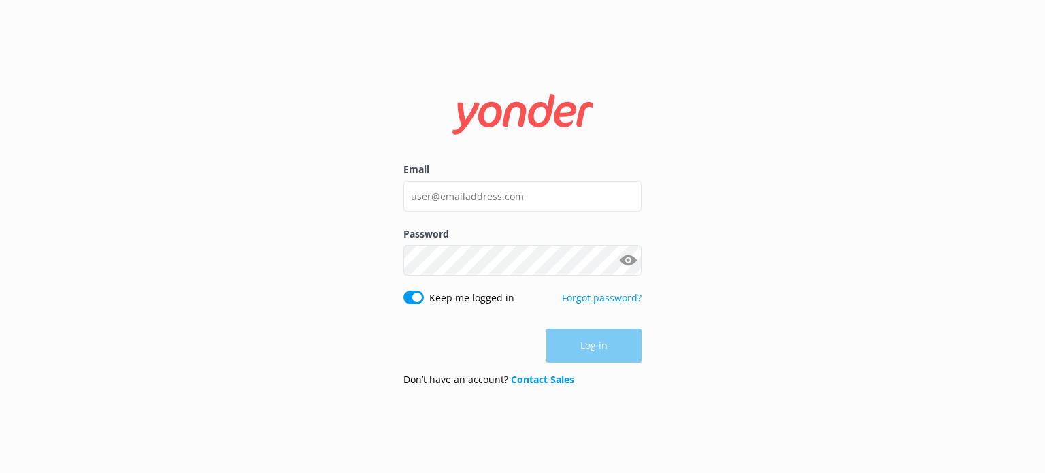 The image size is (1045, 473). What do you see at coordinates (489, 380) in the screenshot?
I see `p: Don’t have an account?` at bounding box center [489, 380].